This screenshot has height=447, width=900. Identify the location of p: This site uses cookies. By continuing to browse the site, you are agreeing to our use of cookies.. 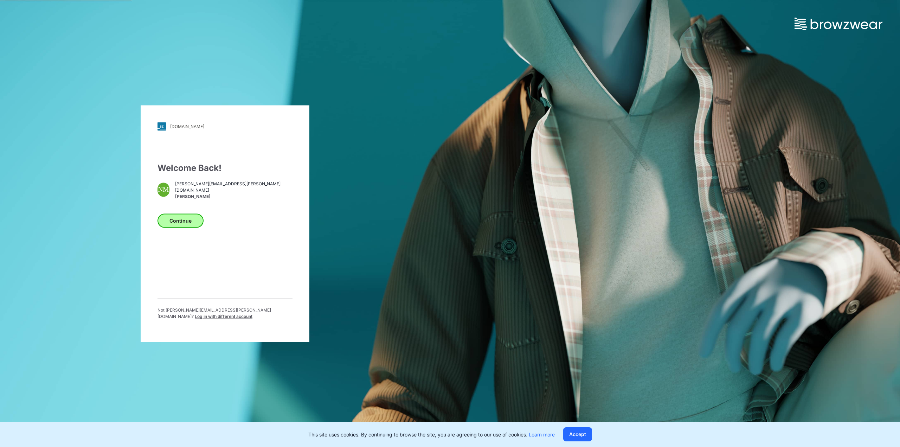
(431, 434).